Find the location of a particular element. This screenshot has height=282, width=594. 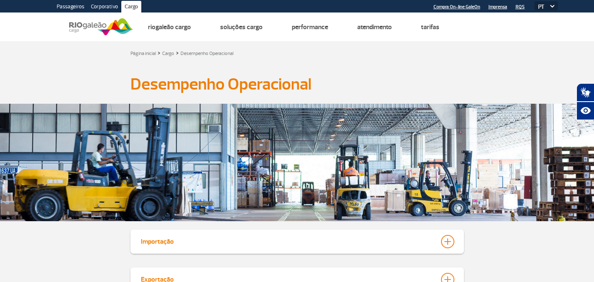

a: Página inicial is located at coordinates (143, 53).